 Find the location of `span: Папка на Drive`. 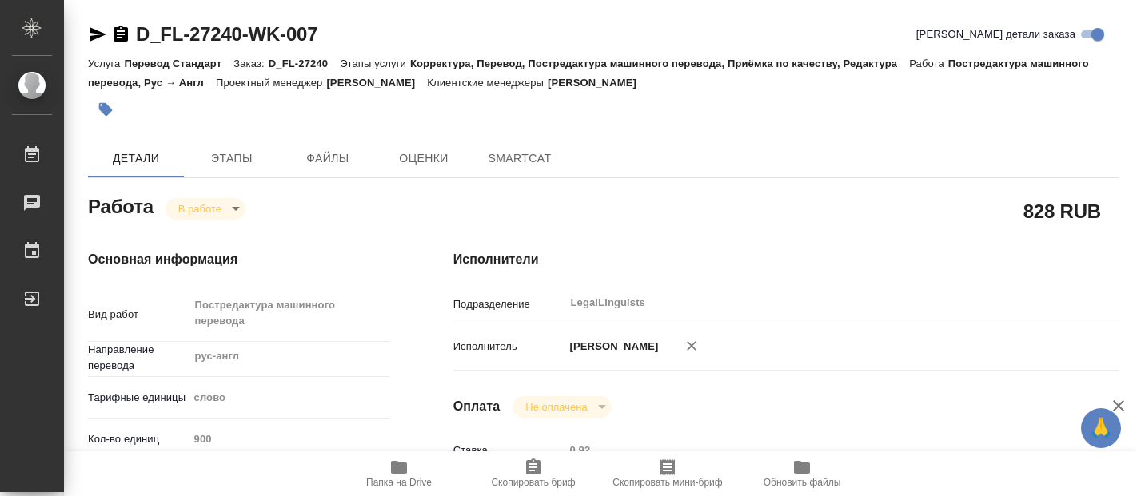

span: Папка на Drive is located at coordinates (399, 483).